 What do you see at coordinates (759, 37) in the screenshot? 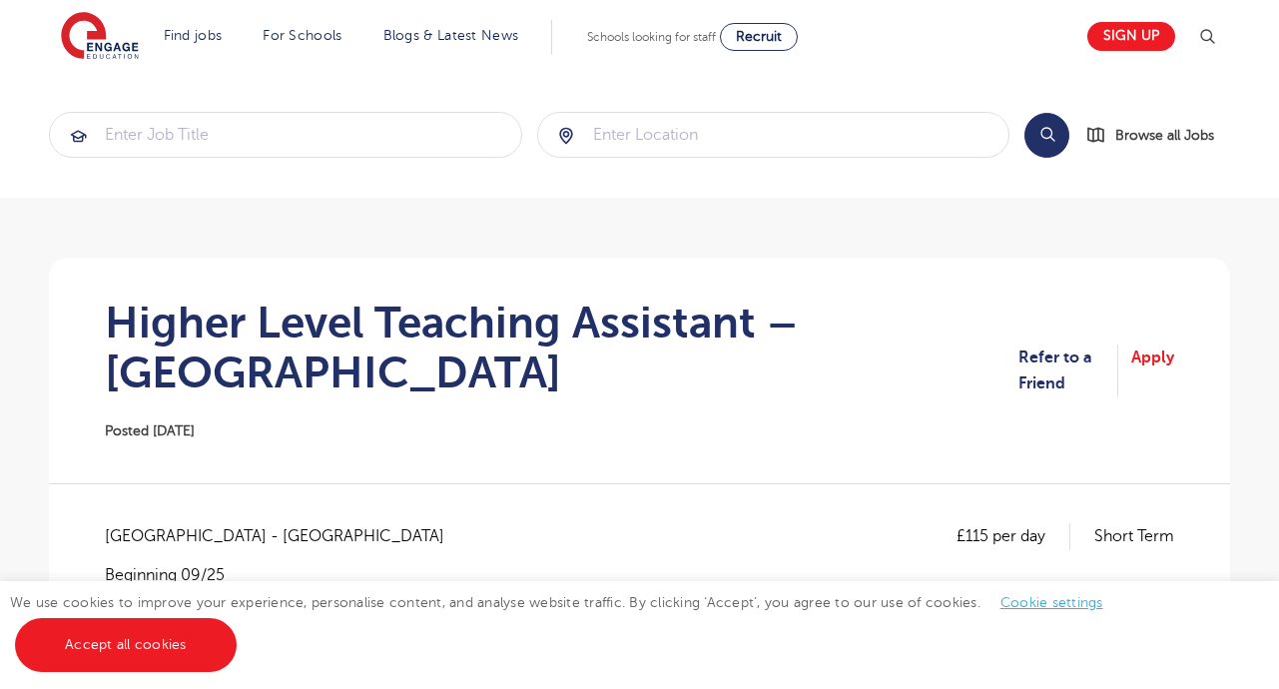
I see `a: Recruit` at bounding box center [759, 37].